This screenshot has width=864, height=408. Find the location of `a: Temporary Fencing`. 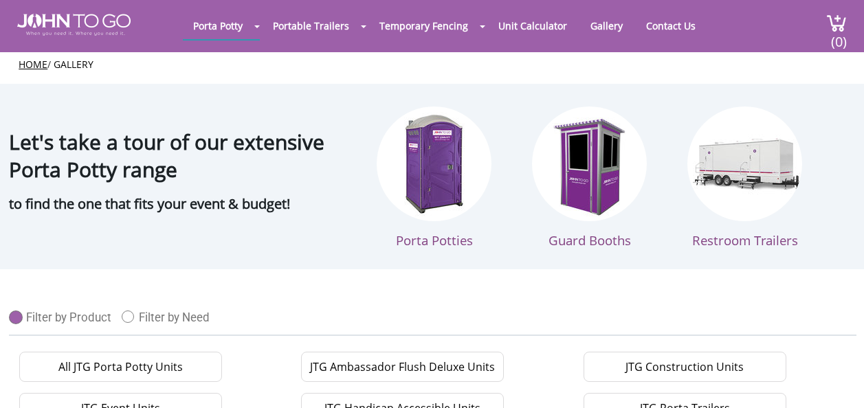

a: Temporary Fencing is located at coordinates (423, 25).